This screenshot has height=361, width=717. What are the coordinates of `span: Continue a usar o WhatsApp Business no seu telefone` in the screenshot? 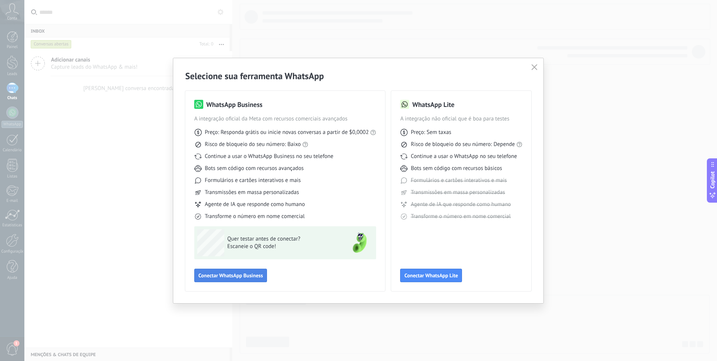 It's located at (269, 156).